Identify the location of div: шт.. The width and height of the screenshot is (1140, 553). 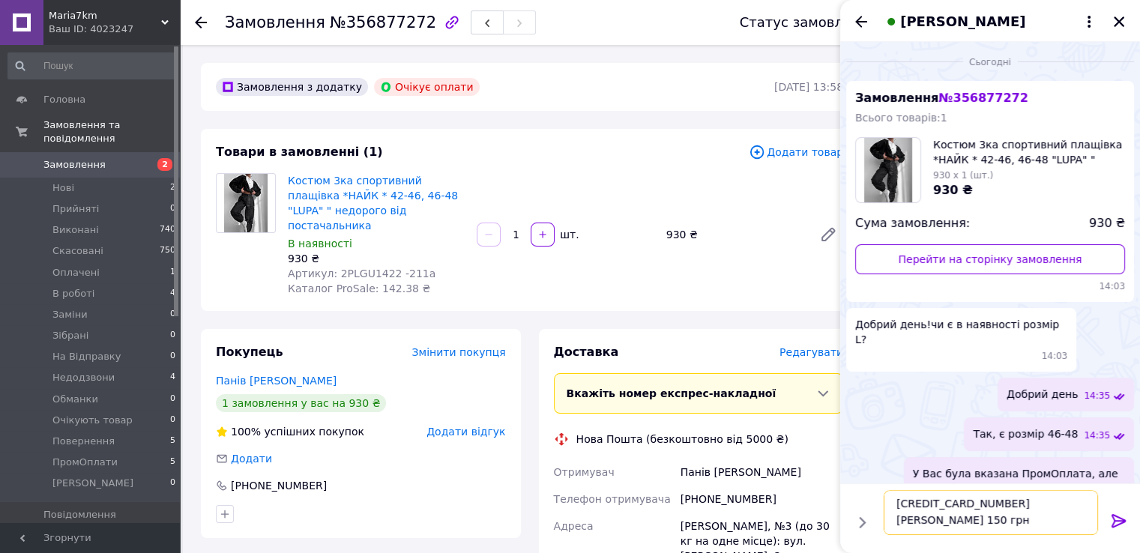
(568, 235).